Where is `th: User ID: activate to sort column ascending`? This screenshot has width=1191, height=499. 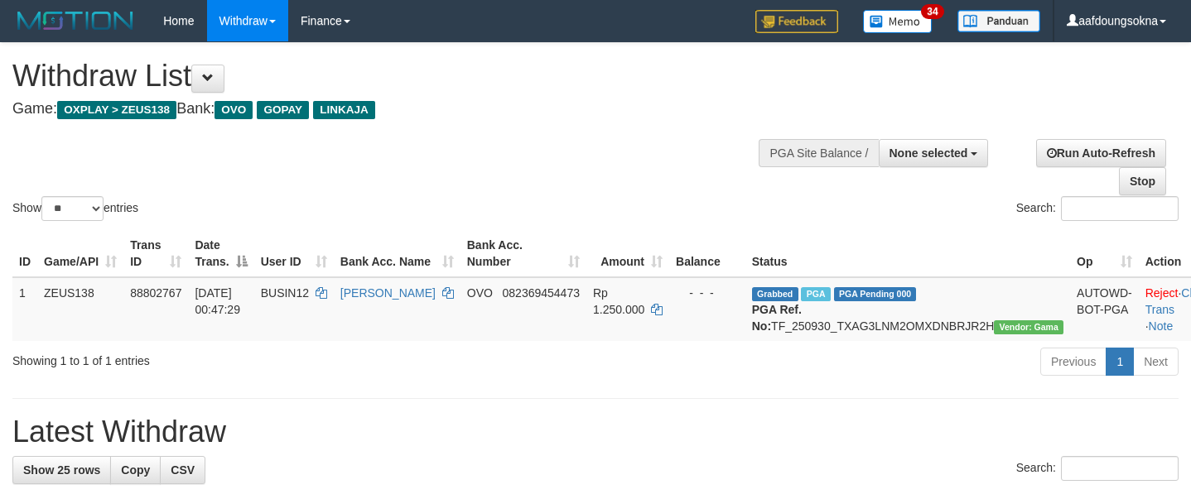 th: User ID: activate to sort column ascending is located at coordinates (294, 253).